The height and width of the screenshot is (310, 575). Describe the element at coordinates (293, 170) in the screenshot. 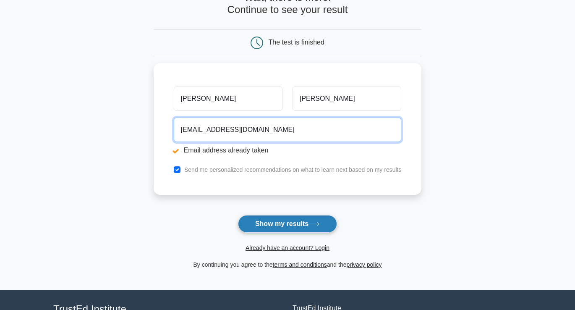

I see `label: Send me personalized recommendations on what to learn next based on my results` at that location.